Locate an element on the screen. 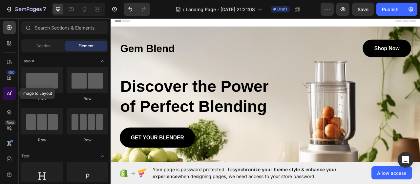 The height and width of the screenshot is (184, 420). h2: Discover the Power of Perfect Blending is located at coordinates (113, 102).